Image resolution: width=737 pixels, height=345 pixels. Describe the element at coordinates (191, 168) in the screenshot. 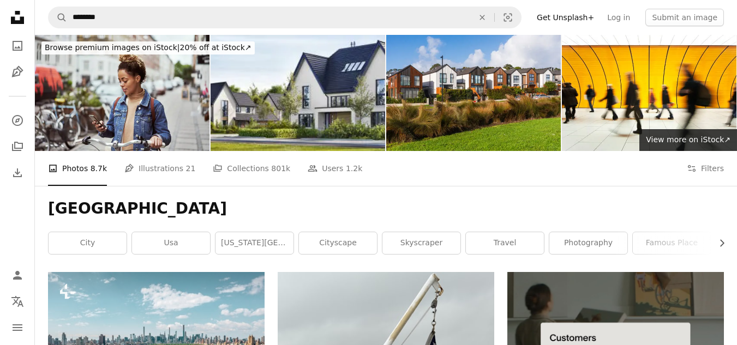

I see `span: 21` at that location.